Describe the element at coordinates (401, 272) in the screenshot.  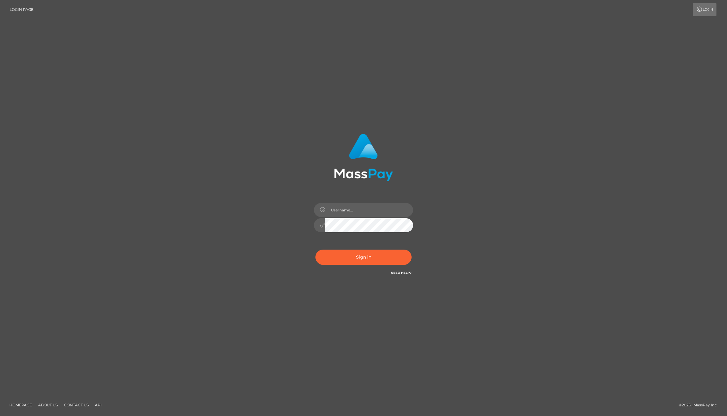
I see `a: Need Help?` at that location.